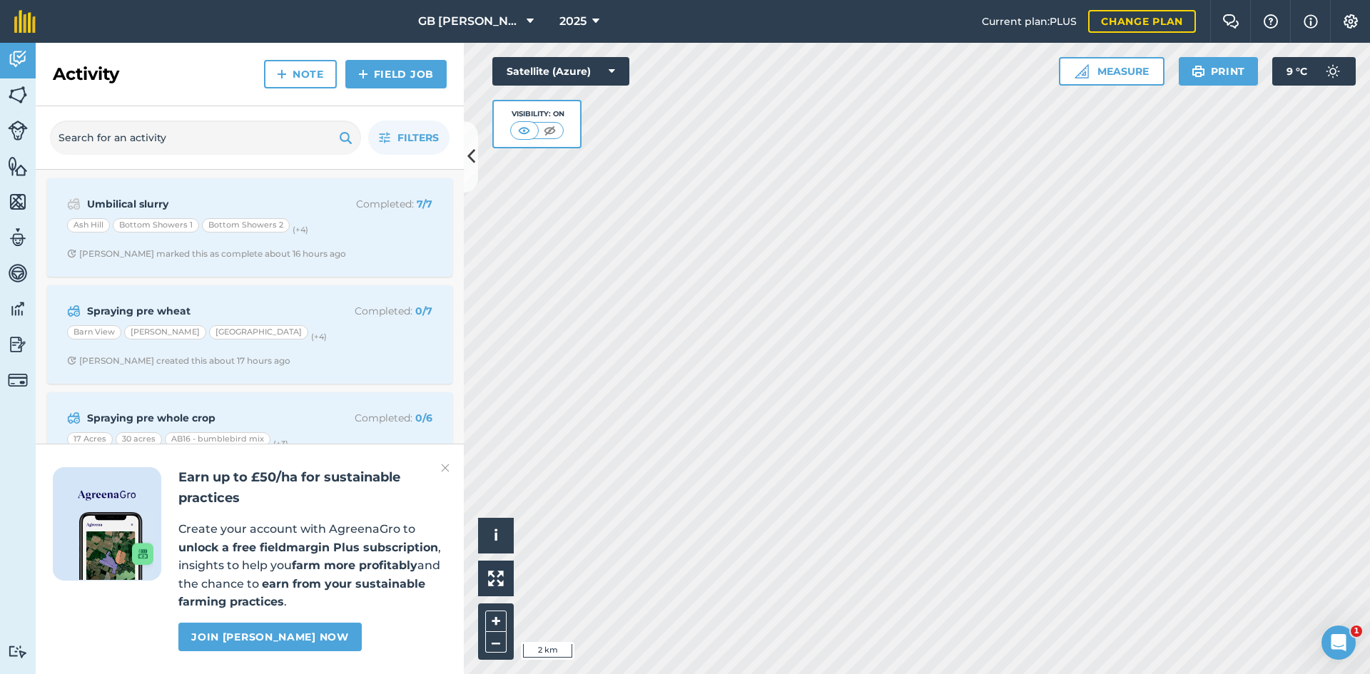 Image resolution: width=1370 pixels, height=674 pixels. I want to click on img: Ruler icon, so click(1082, 71).